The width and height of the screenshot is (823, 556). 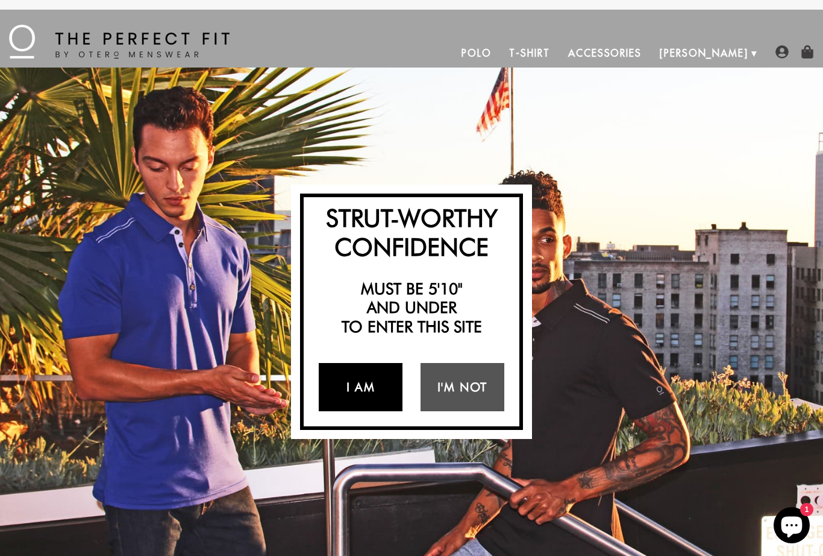 I want to click on img: shopping-bag-icon.png, so click(x=808, y=52).